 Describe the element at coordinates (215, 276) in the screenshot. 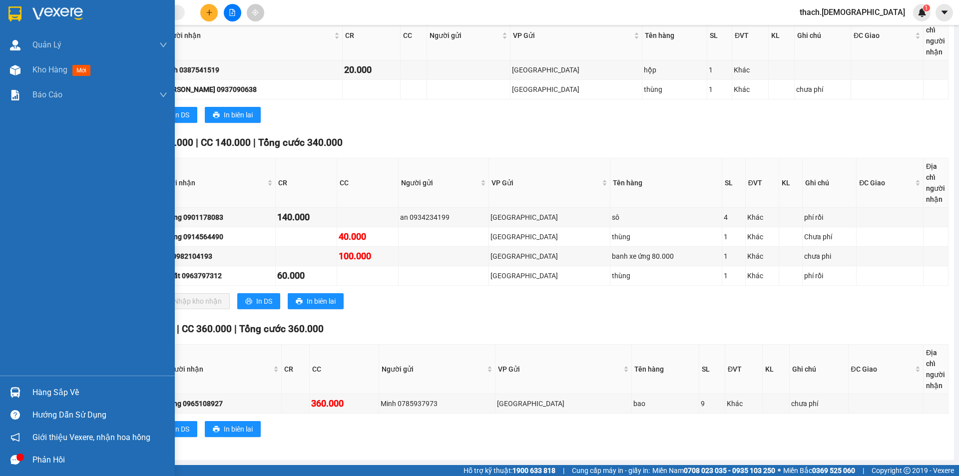

I see `div: ba nhất 0963797312` at that location.